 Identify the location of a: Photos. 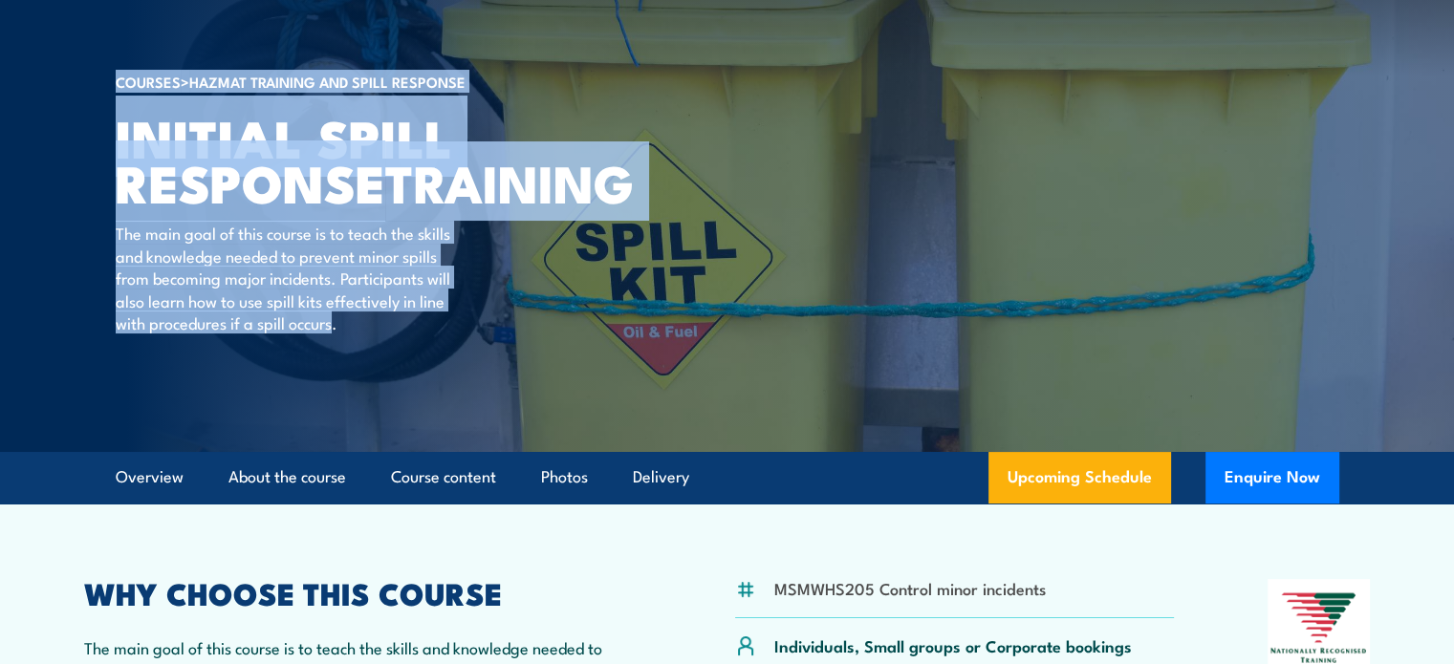
(564, 477).